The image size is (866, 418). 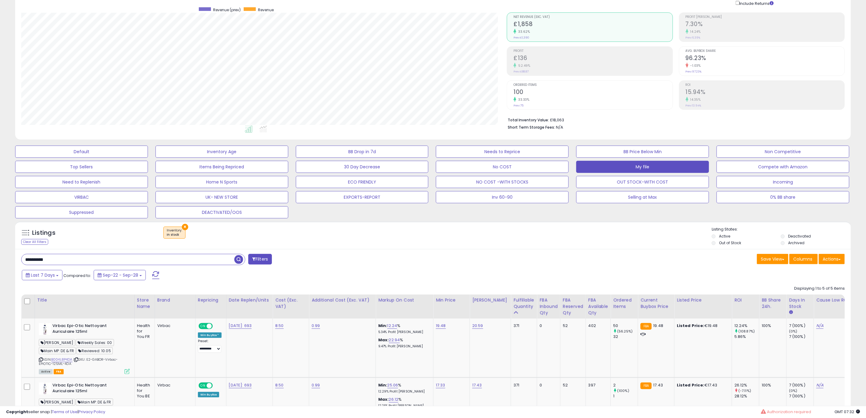 I want to click on div: Preset:, so click(x=210, y=345).